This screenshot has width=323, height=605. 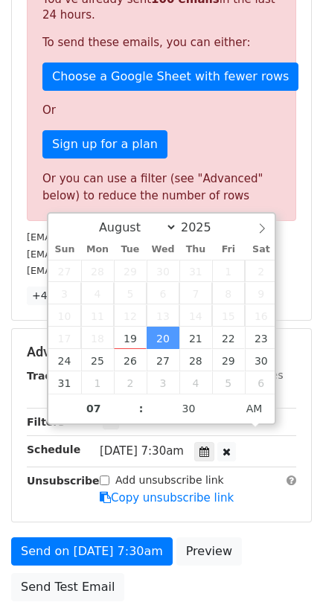 I want to click on span: August 23, 2025, so click(x=261, y=338).